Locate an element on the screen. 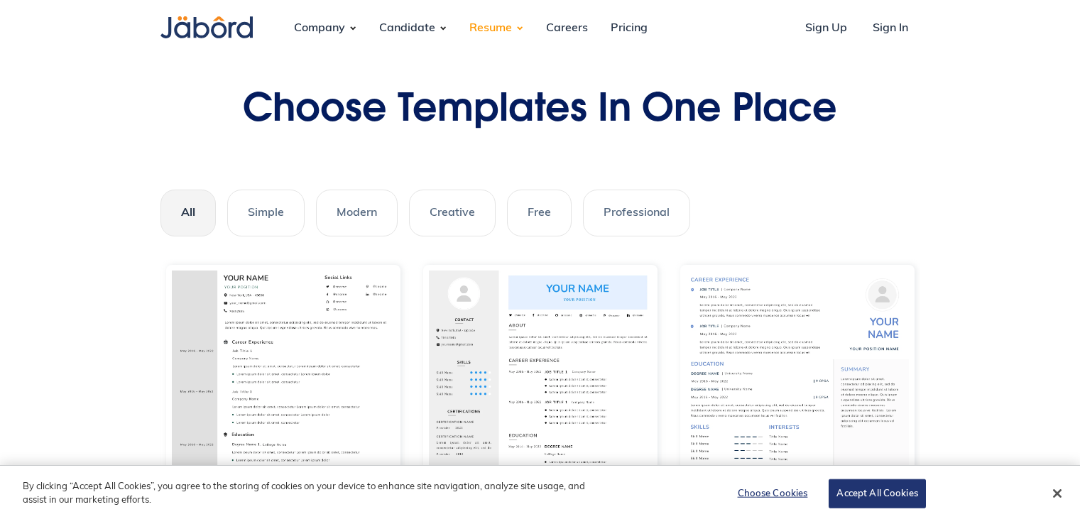  div: Modern is located at coordinates (356, 213).